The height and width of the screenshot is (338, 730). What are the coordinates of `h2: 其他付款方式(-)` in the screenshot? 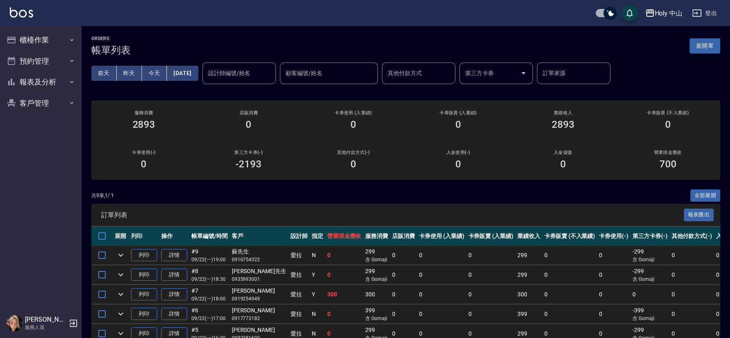 It's located at (353, 152).